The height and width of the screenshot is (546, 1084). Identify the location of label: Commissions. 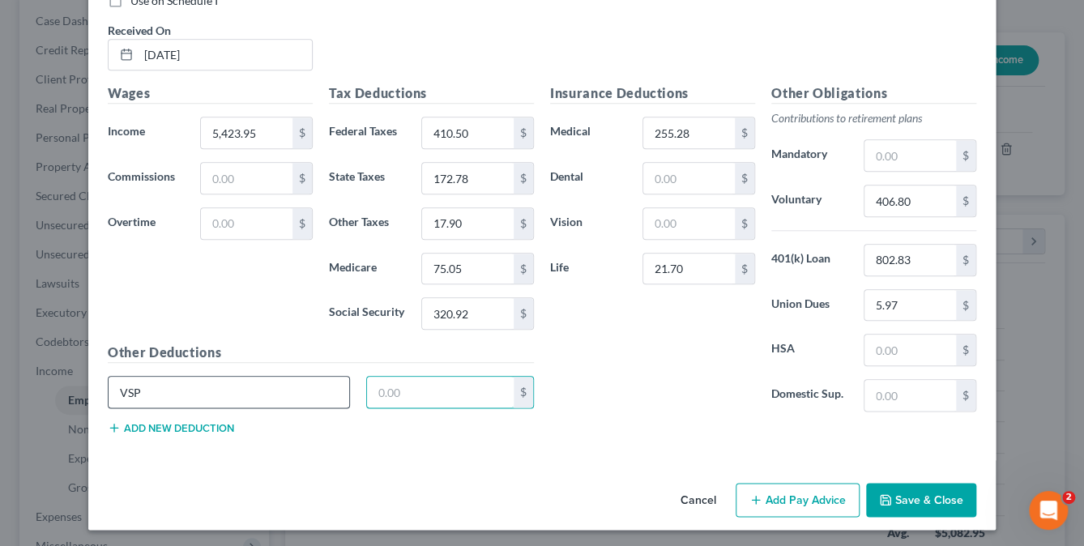
(146, 178).